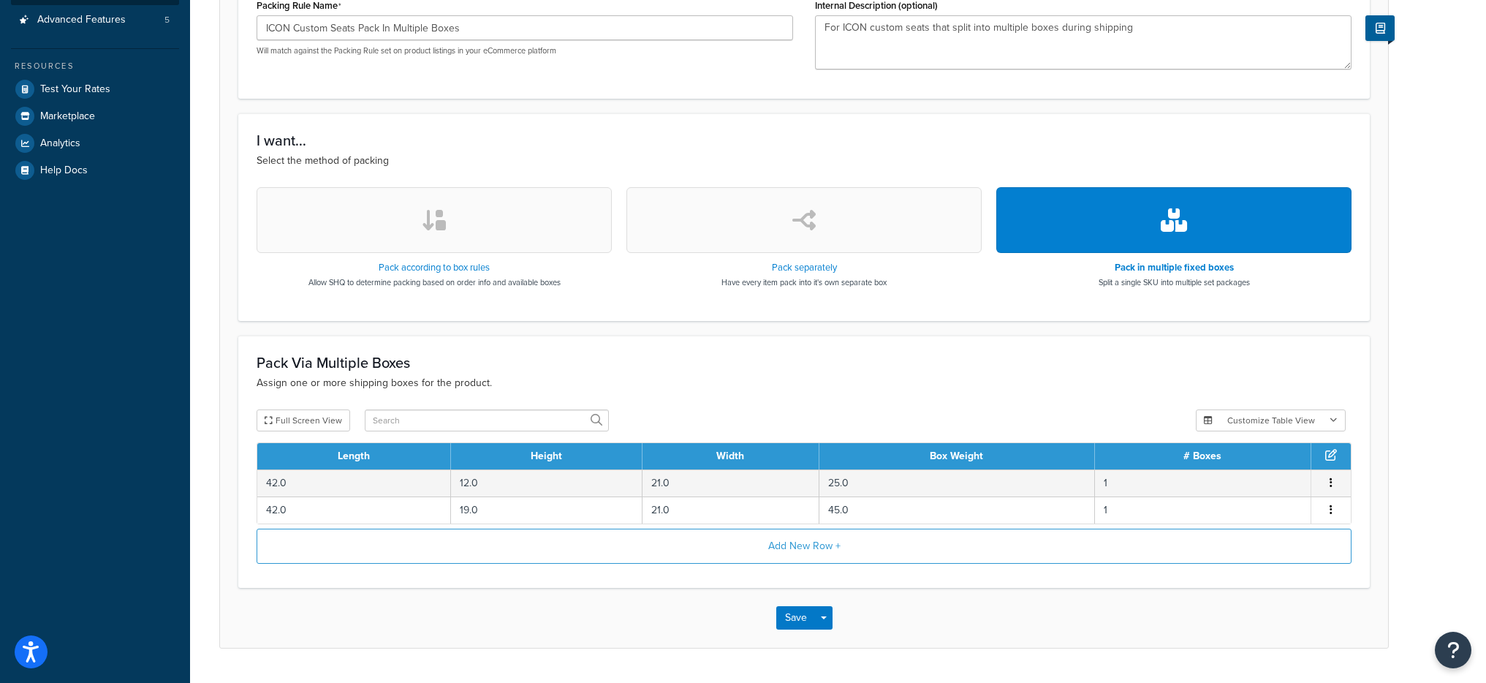 The width and height of the screenshot is (1486, 683). What do you see at coordinates (95, 116) in the screenshot?
I see `li: Marketplace` at bounding box center [95, 116].